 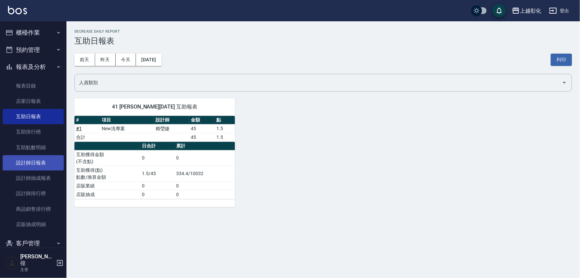 I want to click on button: 報表及分析, so click(x=33, y=67).